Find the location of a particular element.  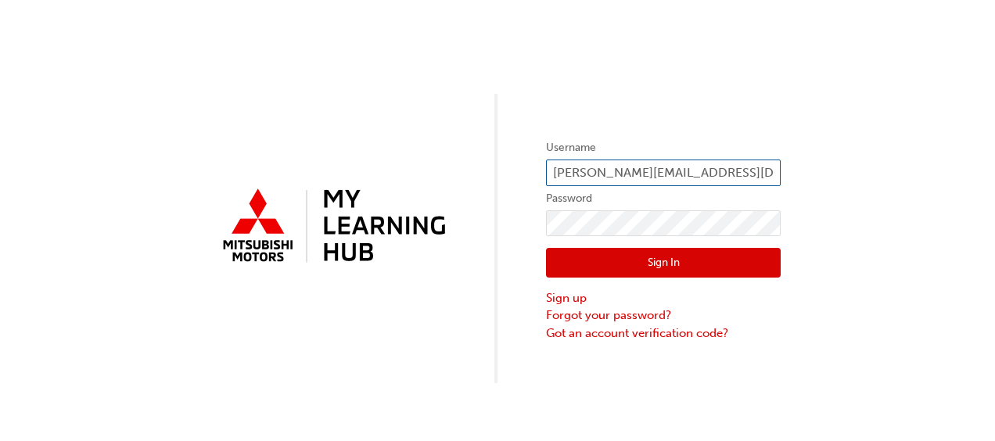

input: Username is located at coordinates (663, 173).